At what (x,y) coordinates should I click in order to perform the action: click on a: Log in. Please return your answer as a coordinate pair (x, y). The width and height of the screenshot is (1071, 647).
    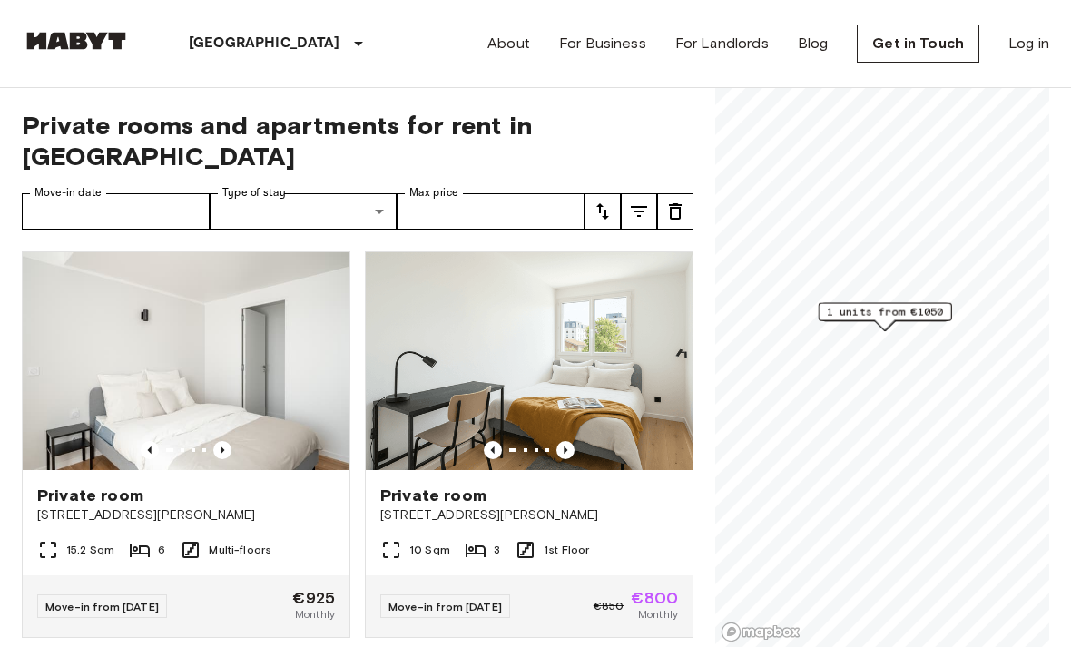
    Looking at the image, I should click on (1028, 44).